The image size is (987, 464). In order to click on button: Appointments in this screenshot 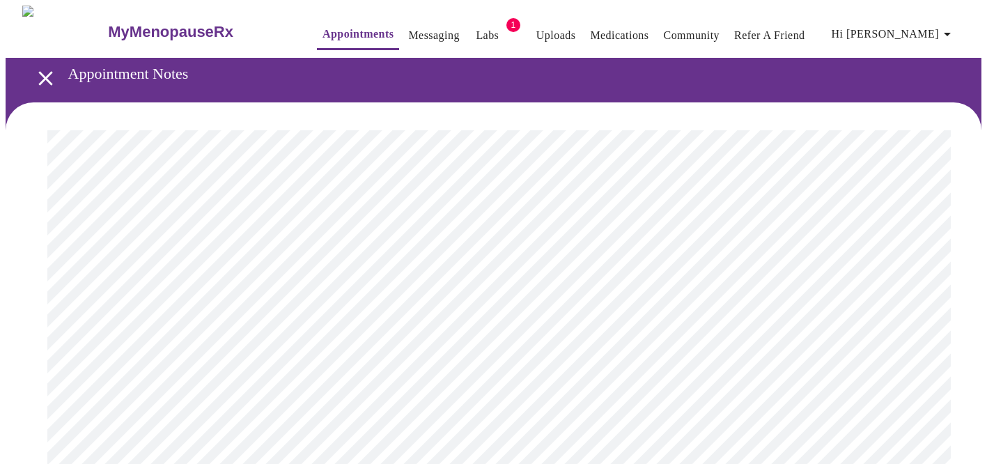, I will do `click(358, 35)`.